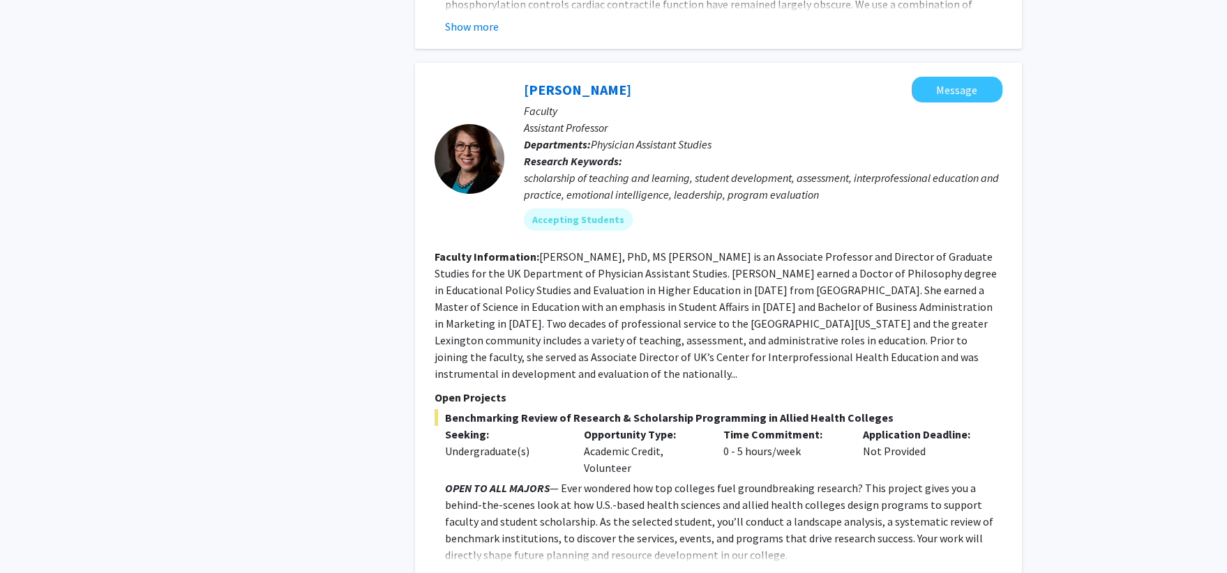 This screenshot has width=1227, height=573. Describe the element at coordinates (471, 26) in the screenshot. I see `button: Show more` at that location.